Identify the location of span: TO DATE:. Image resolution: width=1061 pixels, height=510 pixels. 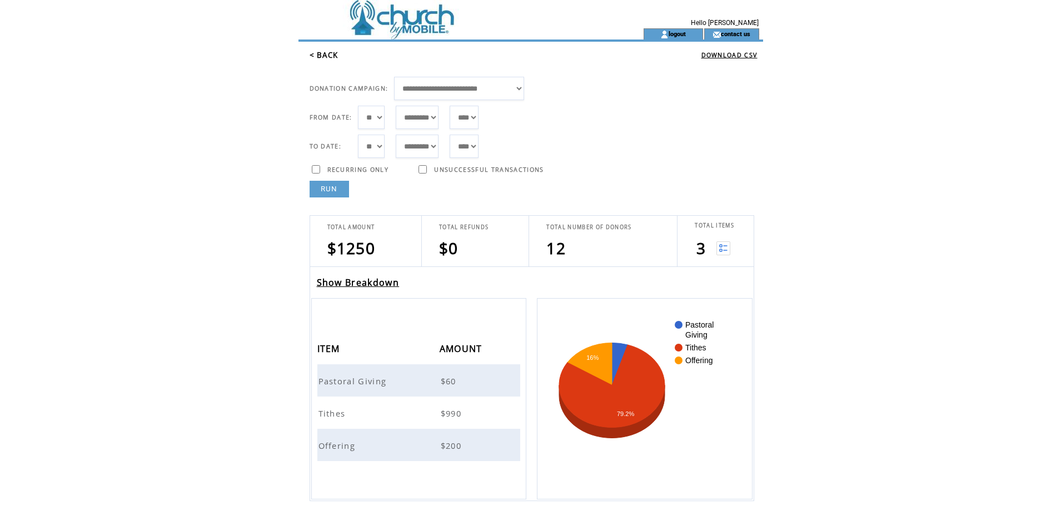
(326, 146).